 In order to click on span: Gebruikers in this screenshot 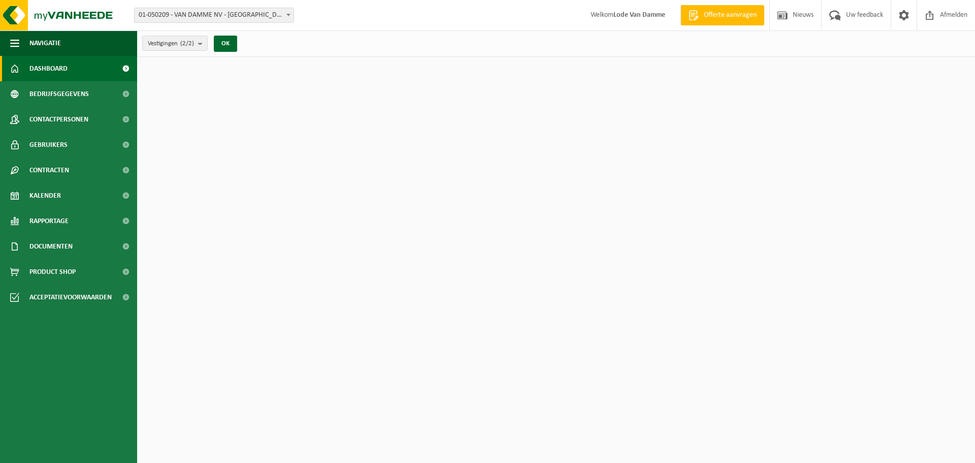, I will do `click(48, 145)`.